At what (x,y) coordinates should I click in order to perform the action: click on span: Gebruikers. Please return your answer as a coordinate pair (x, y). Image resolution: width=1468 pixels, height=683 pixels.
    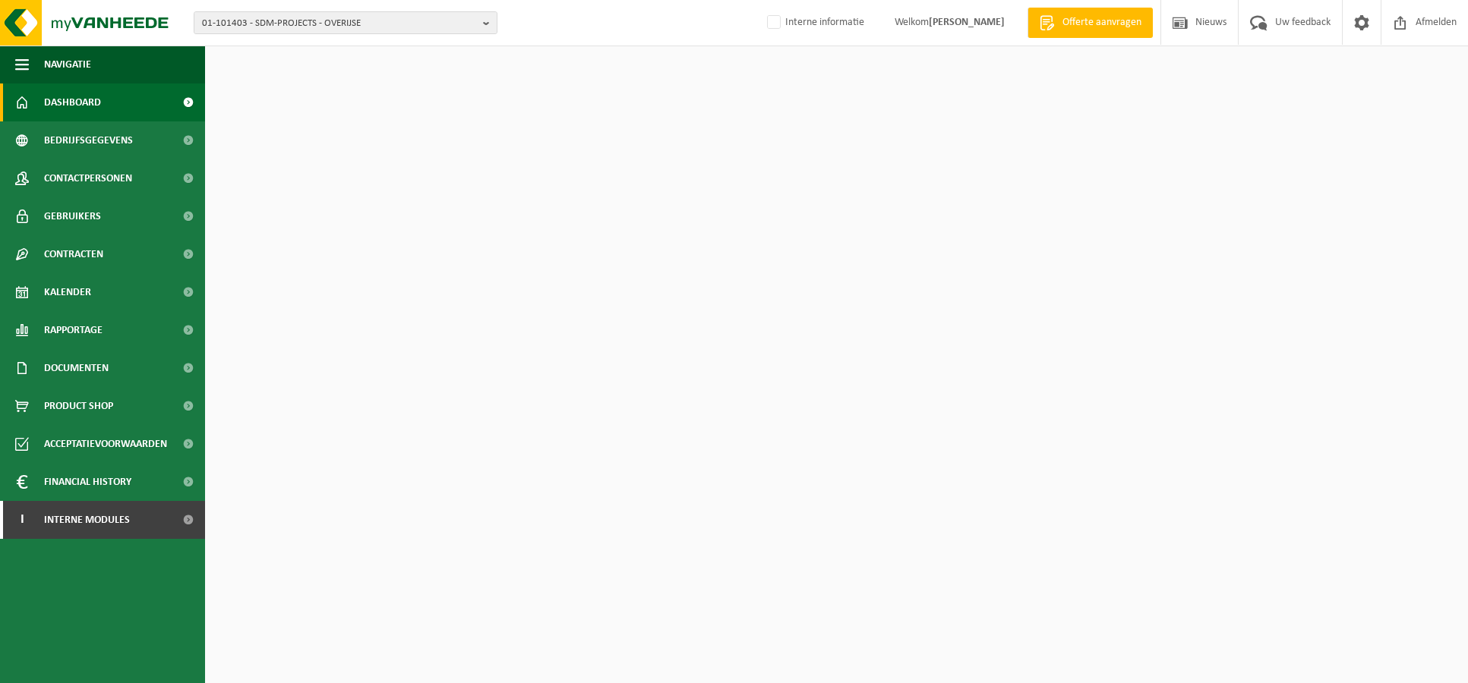
    Looking at the image, I should click on (72, 216).